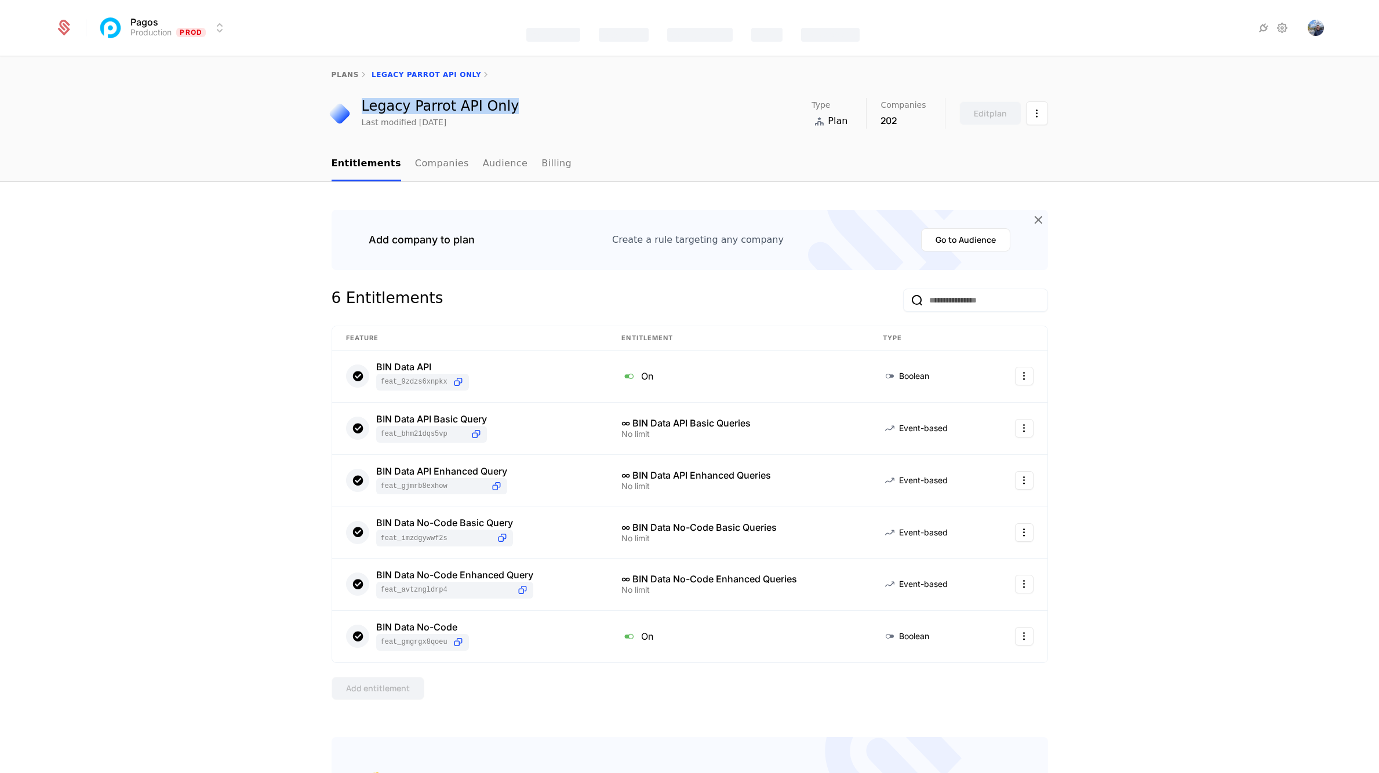 Image resolution: width=1379 pixels, height=773 pixels. Describe the element at coordinates (446, 590) in the screenshot. I see `span: feat_AVtZnGLDrp4` at that location.